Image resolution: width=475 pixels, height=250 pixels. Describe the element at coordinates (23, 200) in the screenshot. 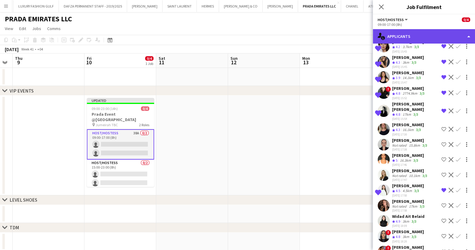

I see `div: LEVEL SHOES` at that location.